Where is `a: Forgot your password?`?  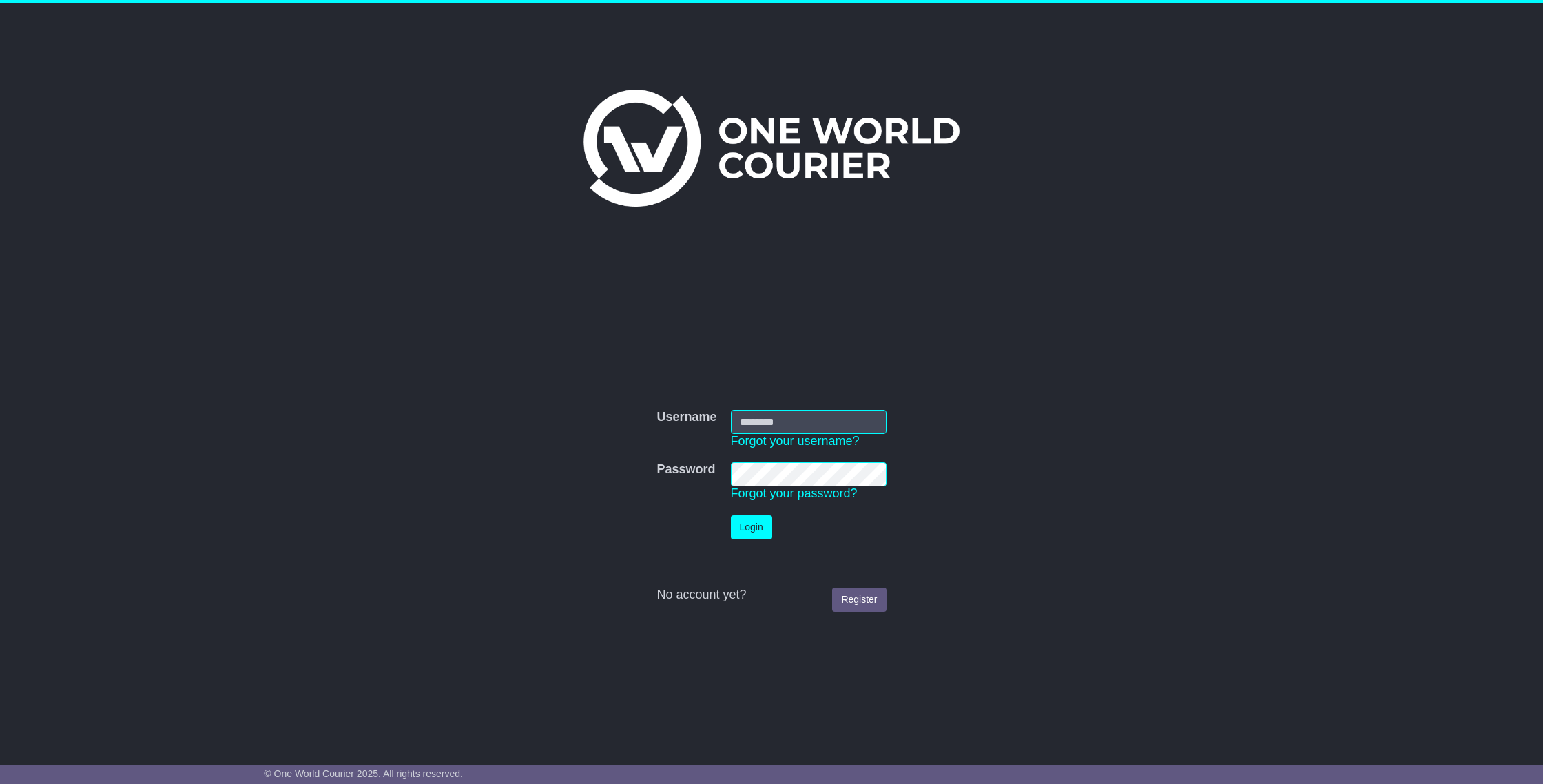 a: Forgot your password? is located at coordinates (794, 493).